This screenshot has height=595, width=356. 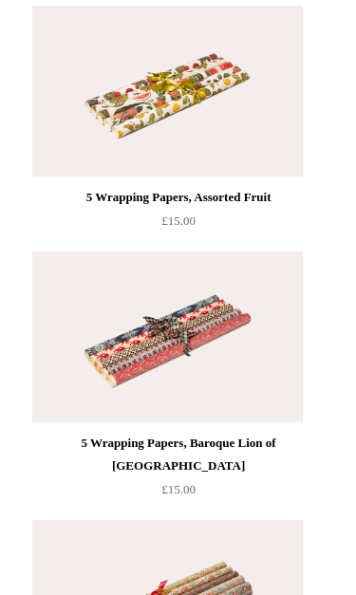 I want to click on a: 5 Wrapping Papers, Baroque Lion of Venice 5 Wrapping Papers, Baroque Lion of Venice, so click(x=205, y=338).